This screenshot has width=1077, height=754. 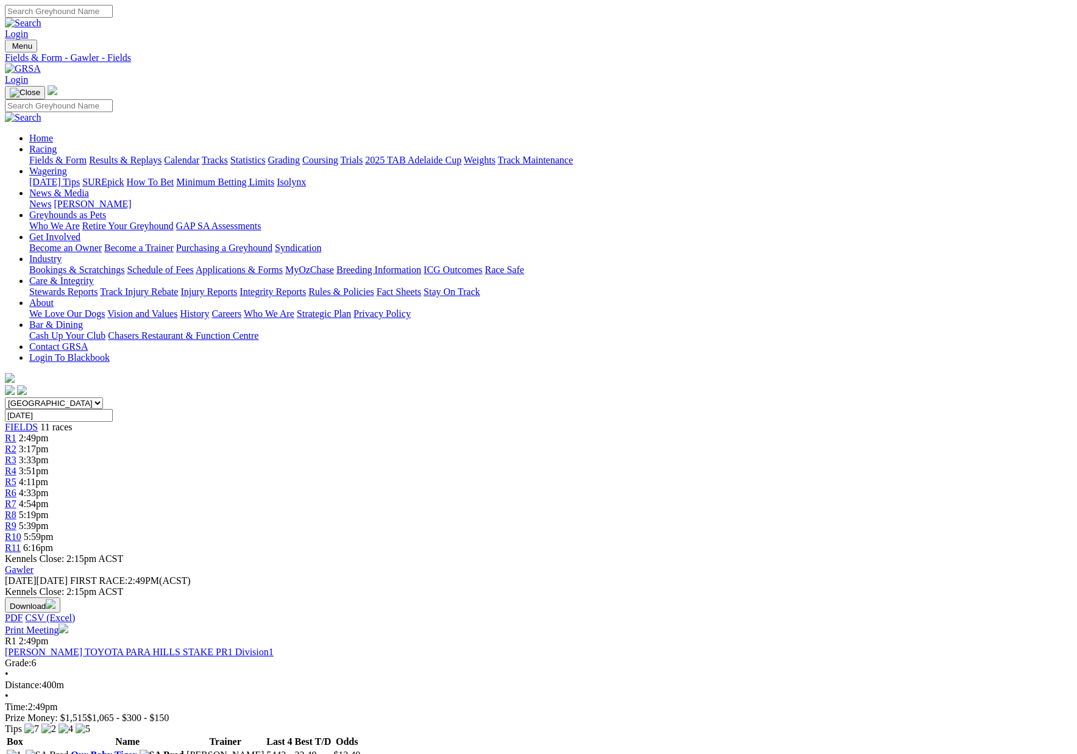 What do you see at coordinates (538, 58) in the screenshot?
I see `div: Fields & Form - Gawler - Fields` at bounding box center [538, 58].